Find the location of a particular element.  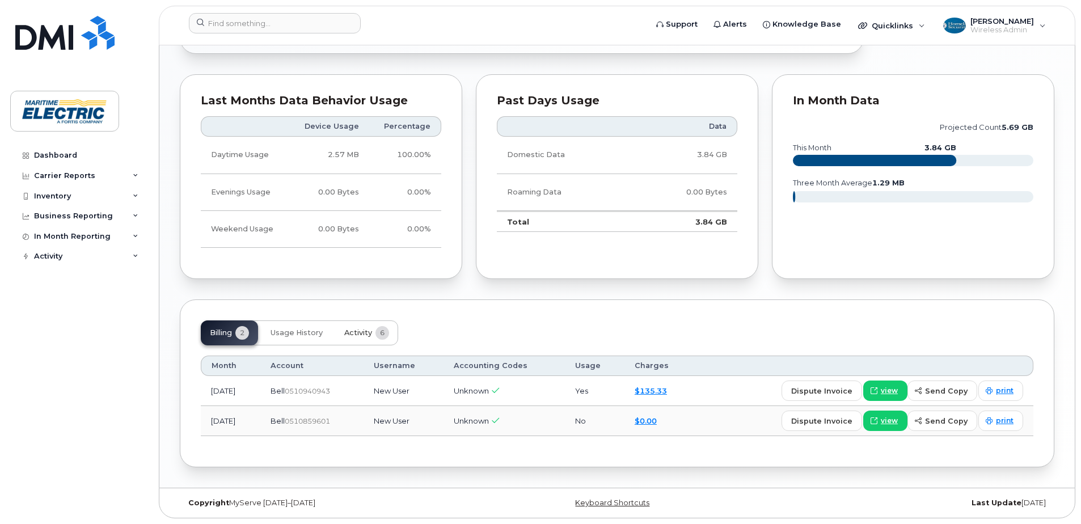

td: Evenings Usage is located at coordinates (245, 192).